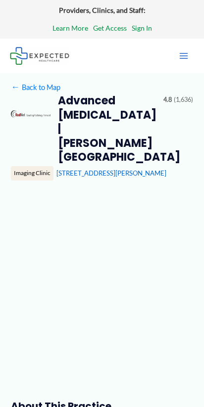  What do you see at coordinates (183, 100) in the screenshot?
I see `span: (1,636)` at bounding box center [183, 100].